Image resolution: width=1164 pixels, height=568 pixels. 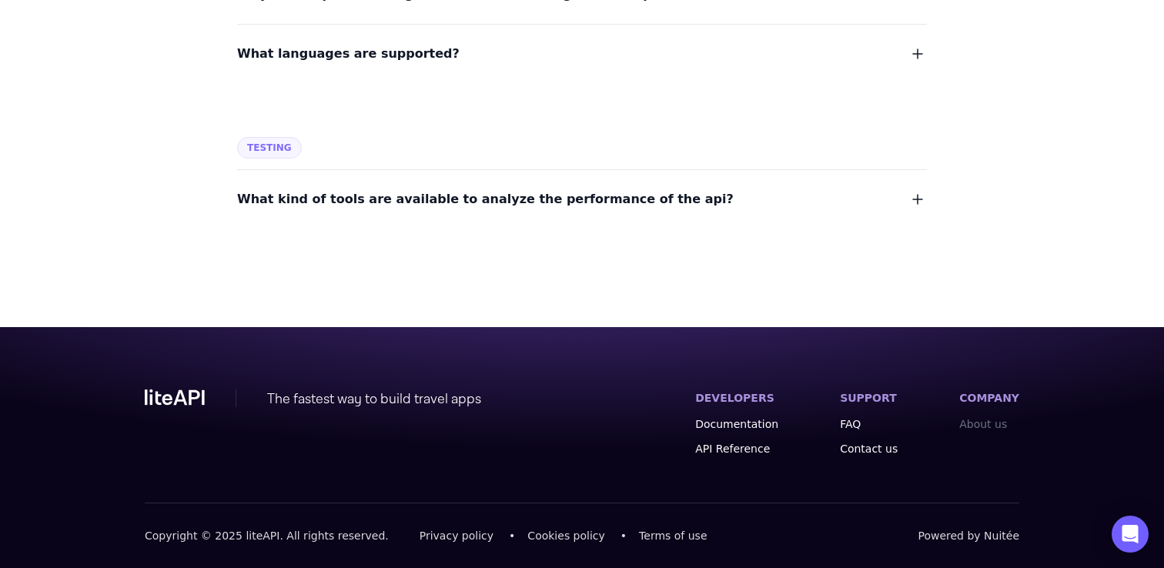 What do you see at coordinates (989, 424) in the screenshot?
I see `a: About us` at bounding box center [989, 424].